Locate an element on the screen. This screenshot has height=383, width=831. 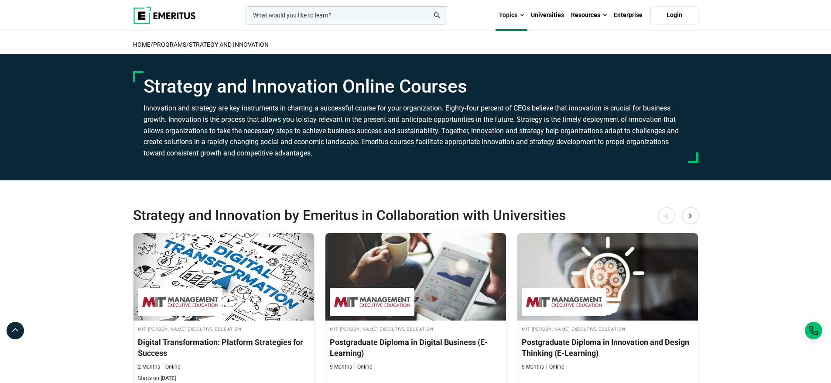
a: Programs is located at coordinates (170, 44).